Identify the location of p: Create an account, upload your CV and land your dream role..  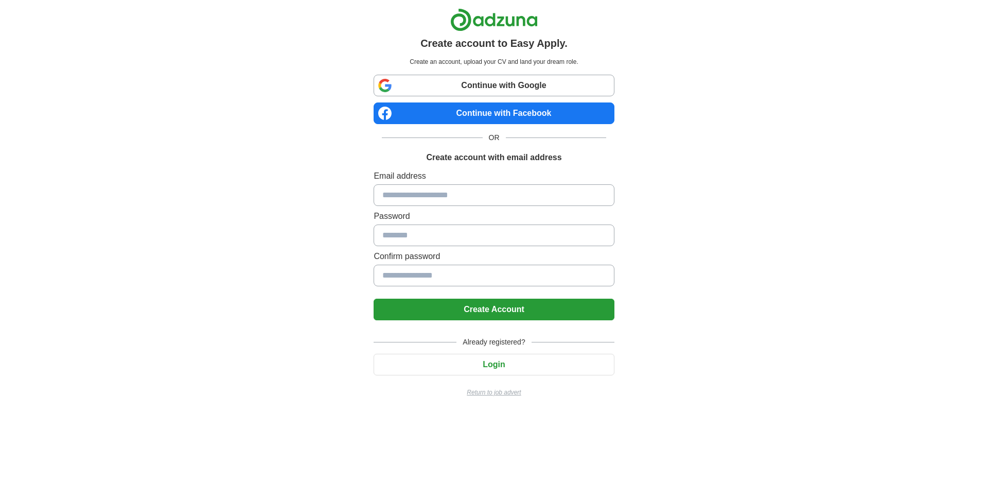
(494, 62).